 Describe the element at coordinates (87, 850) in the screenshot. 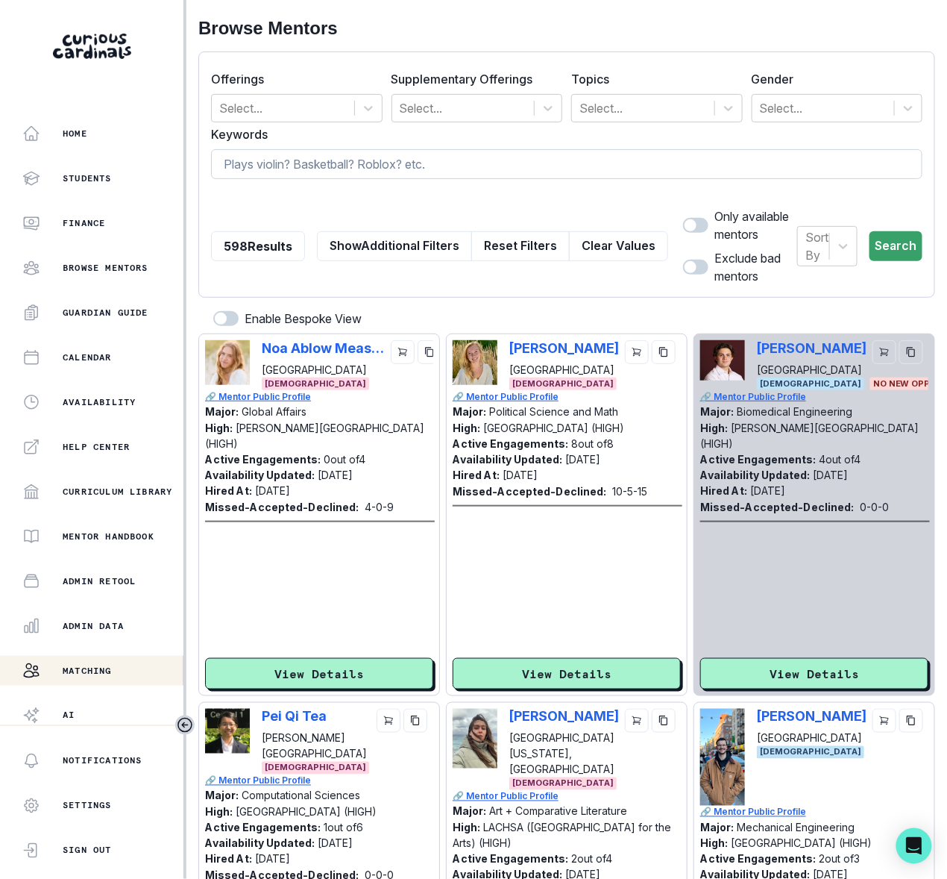

I see `p: Sign Out` at that location.